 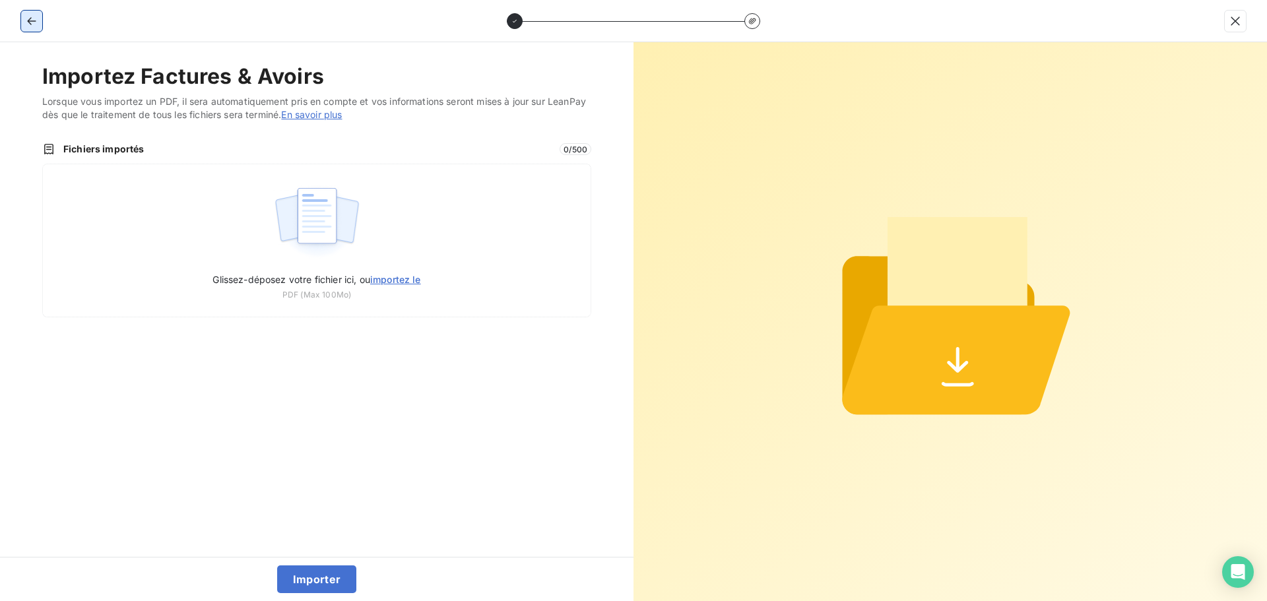 What do you see at coordinates (312, 114) in the screenshot?
I see `a: En savoir plus` at bounding box center [312, 114].